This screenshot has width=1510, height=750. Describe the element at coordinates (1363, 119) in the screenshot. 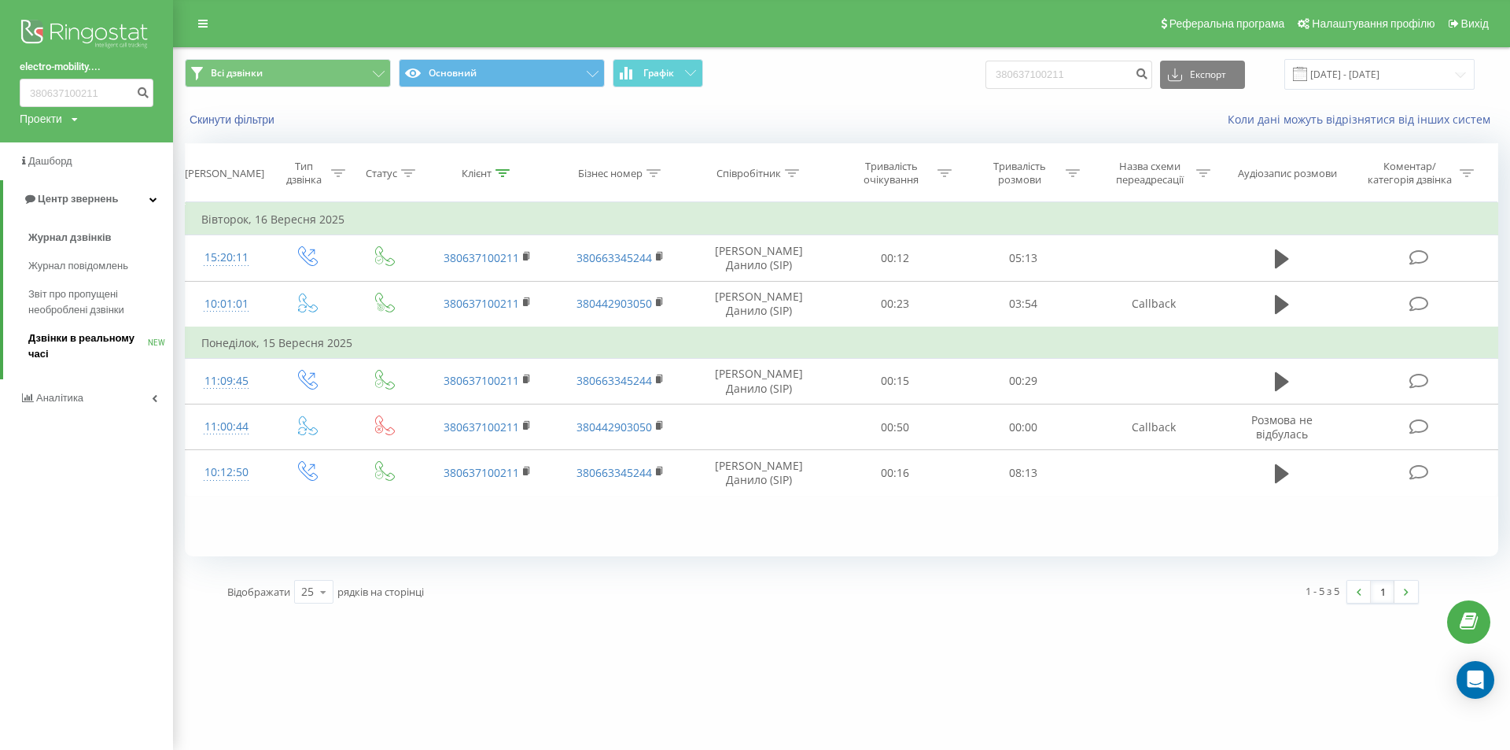

I see `a: Коли дані можуть відрізнятися вiд інших систем` at that location.